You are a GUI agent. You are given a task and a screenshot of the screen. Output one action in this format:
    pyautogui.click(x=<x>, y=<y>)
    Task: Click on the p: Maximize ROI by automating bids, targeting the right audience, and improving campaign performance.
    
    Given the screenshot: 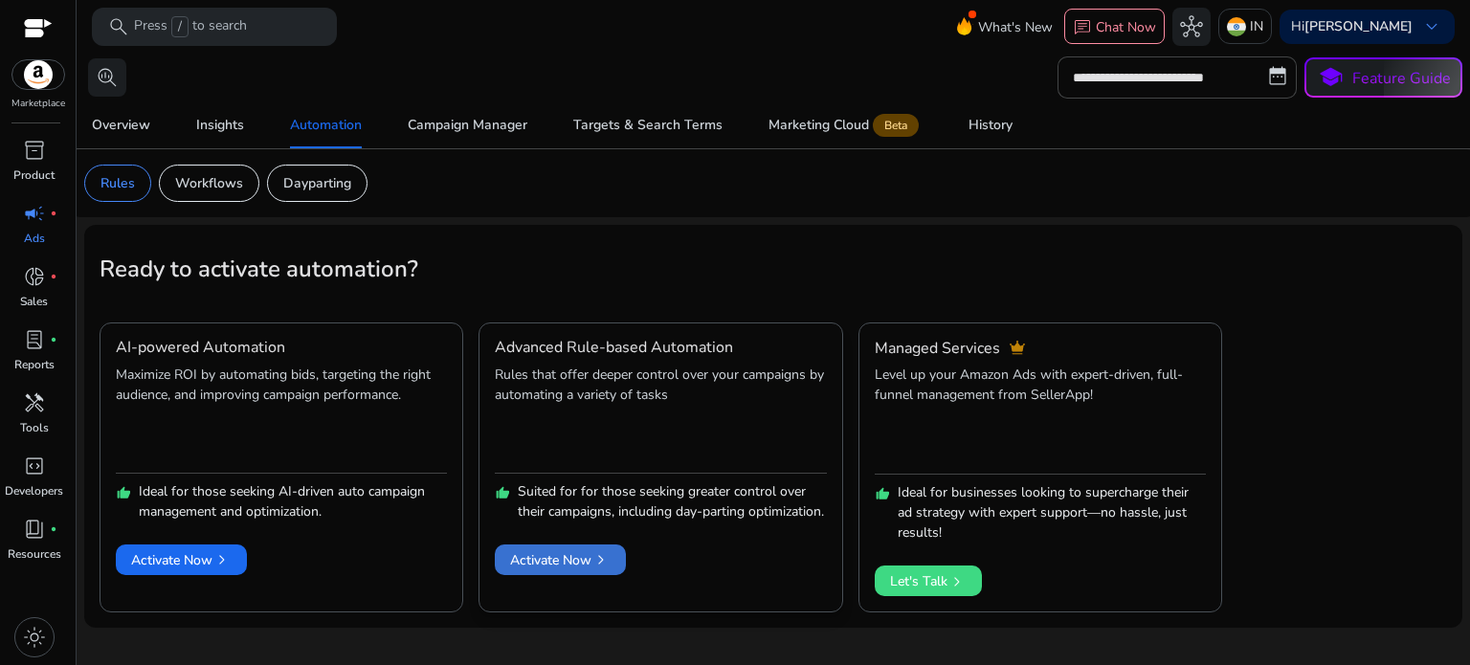 What is the action you would take?
    pyautogui.click(x=281, y=416)
    